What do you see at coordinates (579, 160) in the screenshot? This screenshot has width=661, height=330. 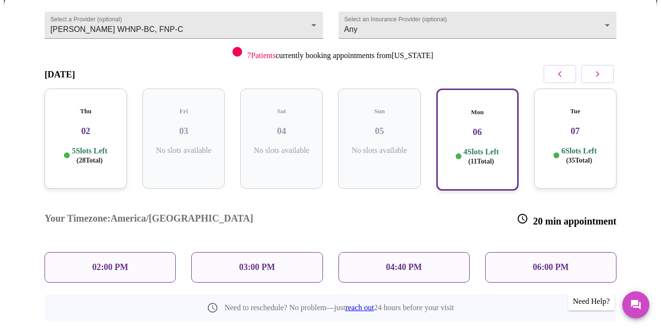 I see `span: ( 35 Total)` at bounding box center [579, 160].